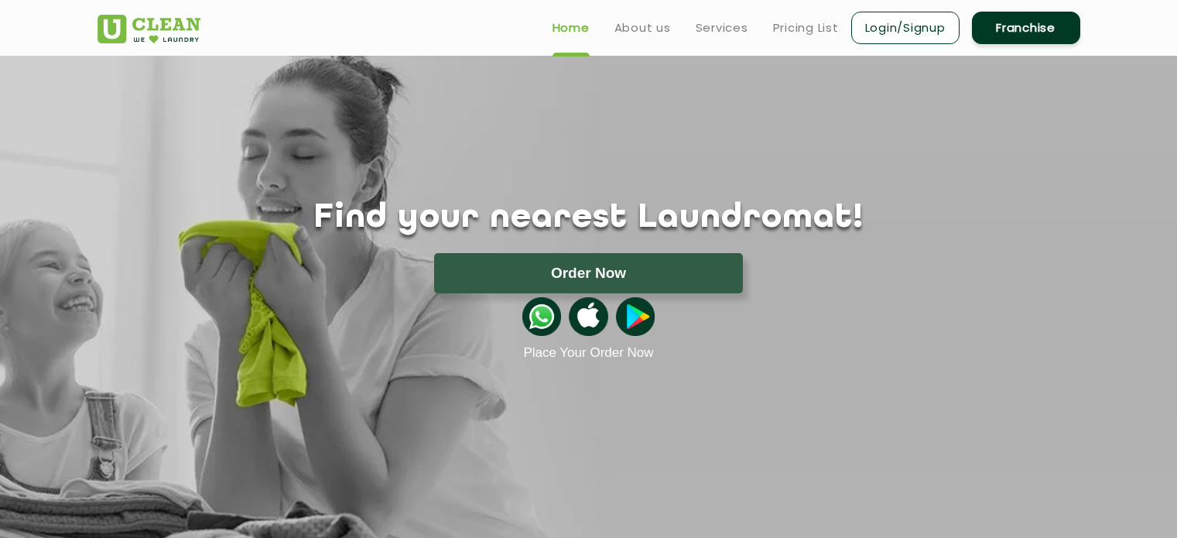 The width and height of the screenshot is (1177, 538). What do you see at coordinates (642, 28) in the screenshot?
I see `a: About us` at bounding box center [642, 28].